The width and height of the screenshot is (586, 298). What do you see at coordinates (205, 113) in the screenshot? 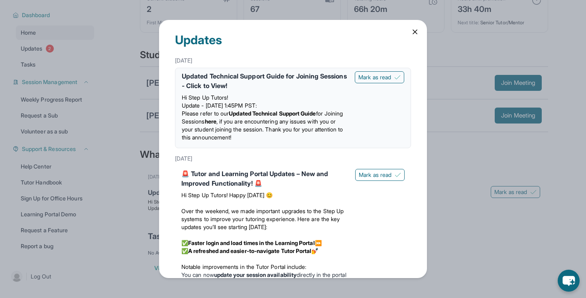
I see `span: Please refer to our` at bounding box center [205, 113].